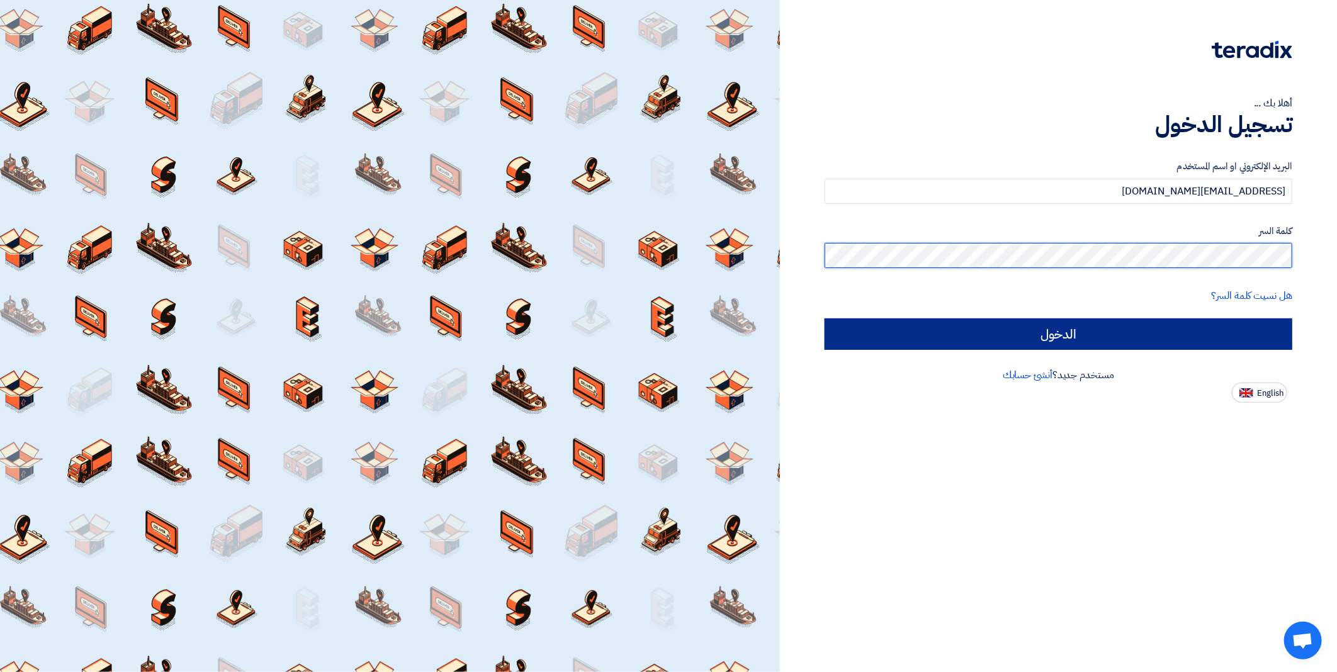 The height and width of the screenshot is (672, 1337). Describe the element at coordinates (1058, 334) in the screenshot. I see `input: الدخول` at that location.